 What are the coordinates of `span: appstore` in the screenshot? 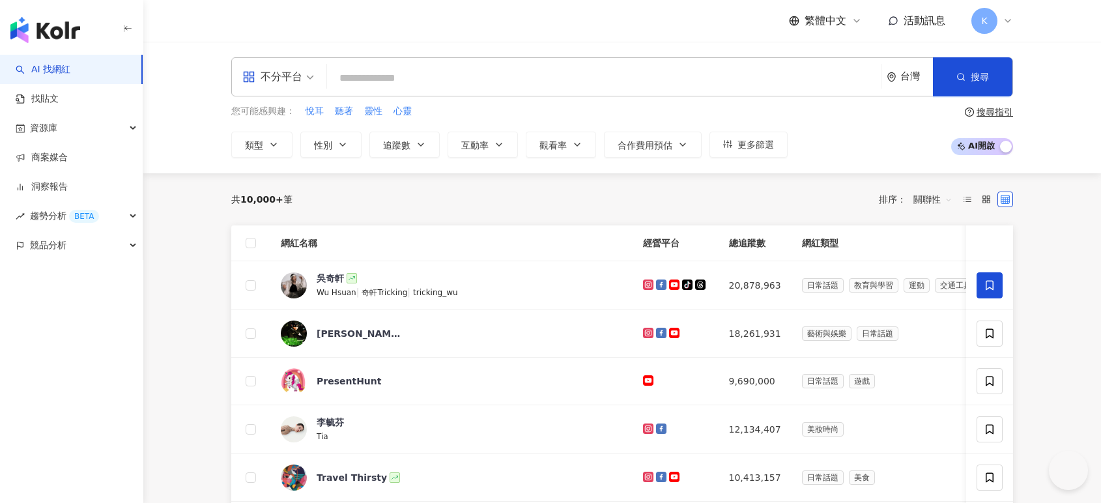 It's located at (249, 77).